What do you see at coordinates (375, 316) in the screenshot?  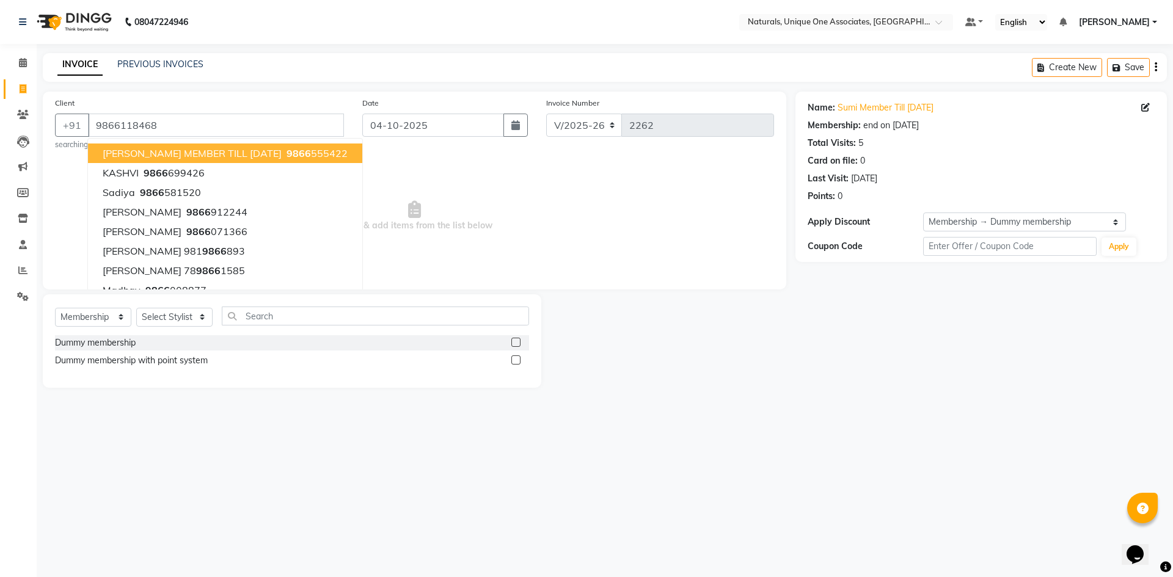 I see `input: Search` at bounding box center [375, 316].